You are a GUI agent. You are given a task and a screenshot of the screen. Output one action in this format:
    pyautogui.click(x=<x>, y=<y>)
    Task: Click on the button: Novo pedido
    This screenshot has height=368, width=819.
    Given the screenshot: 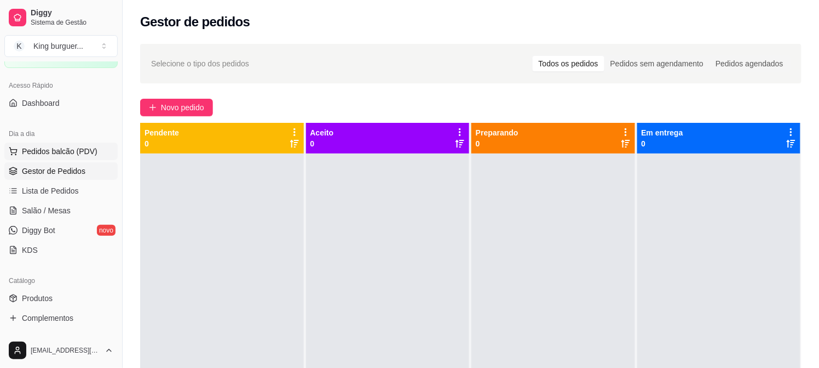 What is the action you would take?
    pyautogui.click(x=176, y=107)
    